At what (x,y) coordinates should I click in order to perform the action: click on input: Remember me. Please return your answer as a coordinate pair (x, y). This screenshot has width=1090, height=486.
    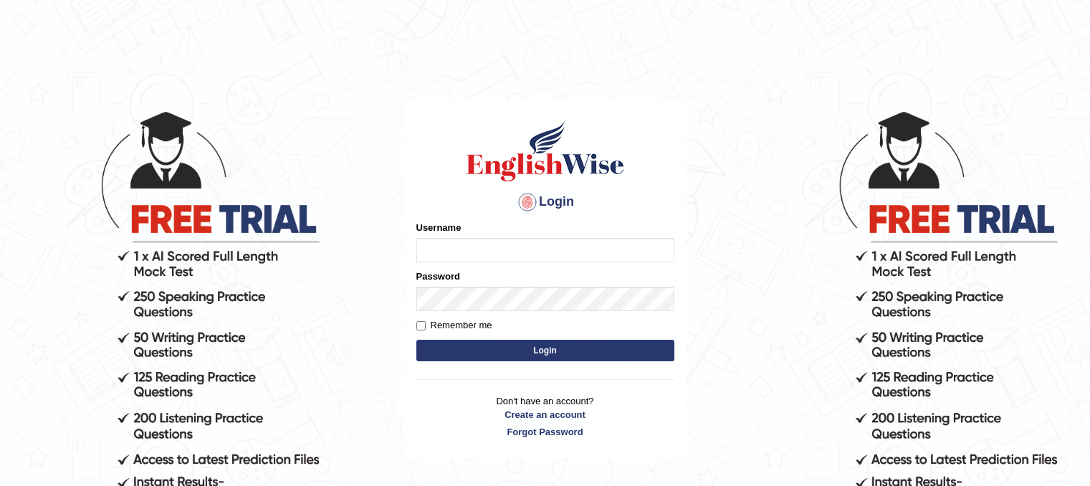
    Looking at the image, I should click on (421, 325).